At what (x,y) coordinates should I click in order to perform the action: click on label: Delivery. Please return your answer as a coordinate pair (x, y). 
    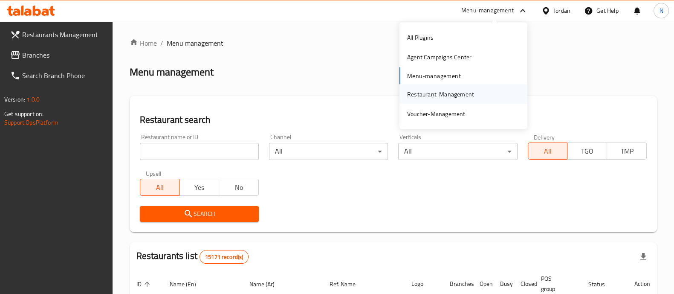
    Looking at the image, I should click on (545, 137).